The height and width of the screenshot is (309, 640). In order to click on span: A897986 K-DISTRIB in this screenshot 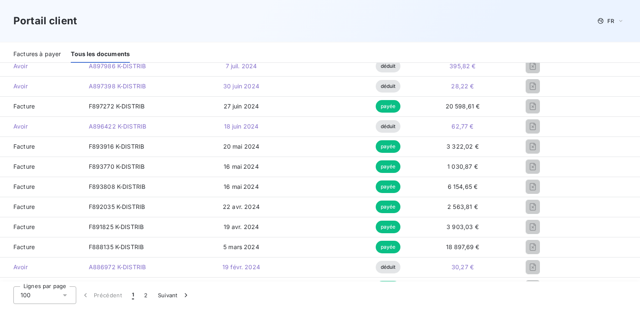, I will do `click(117, 66)`.